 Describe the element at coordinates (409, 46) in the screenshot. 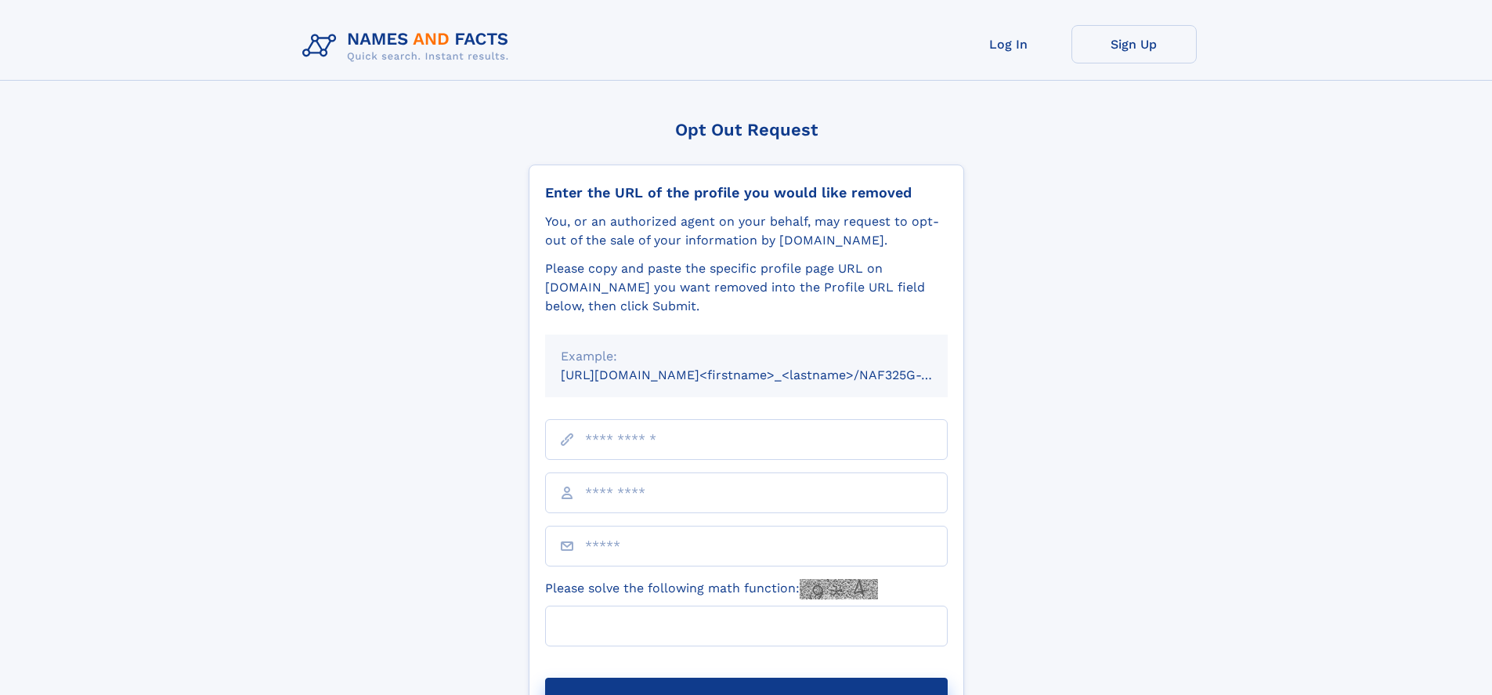

I see `img: Logo Names and Facts` at that location.